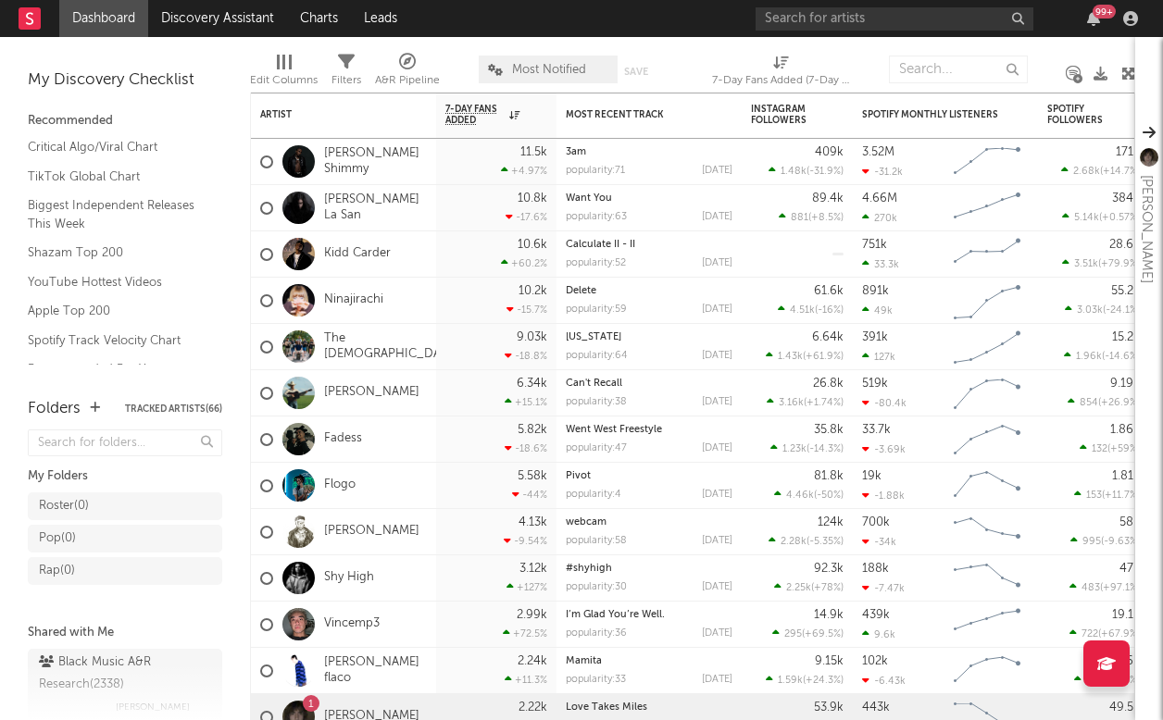 The width and height of the screenshot is (1163, 720). I want to click on div: Can't Recall, so click(649, 383).